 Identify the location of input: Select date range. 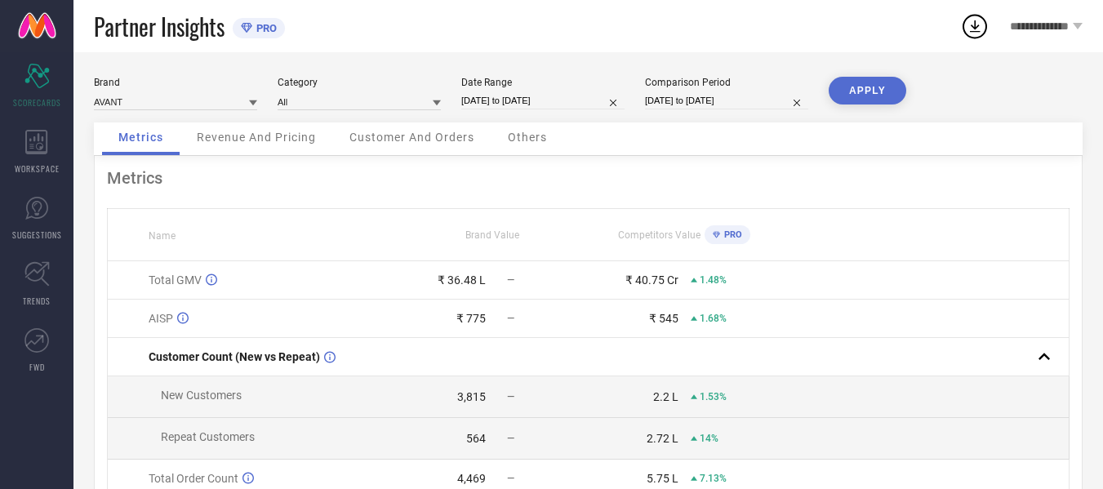
(543, 100).